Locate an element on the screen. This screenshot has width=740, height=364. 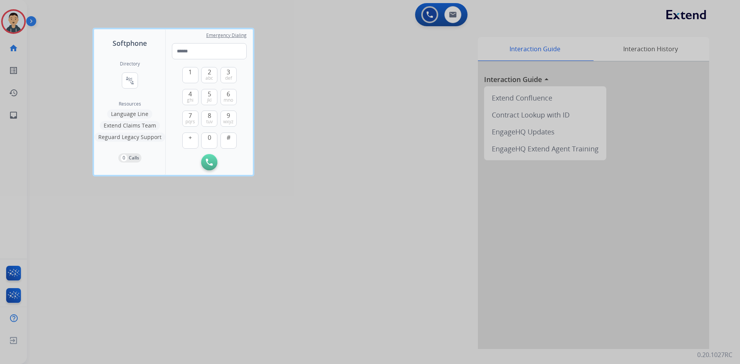
span: 2 is located at coordinates (209, 72).